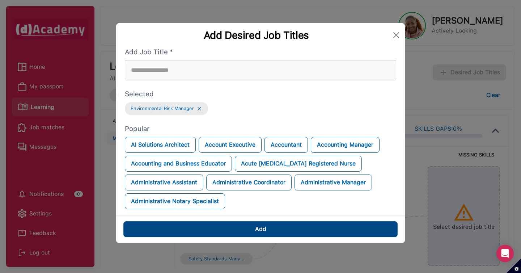  Describe the element at coordinates (256, 35) in the screenshot. I see `div: Add Desired Job Titles` at that location.